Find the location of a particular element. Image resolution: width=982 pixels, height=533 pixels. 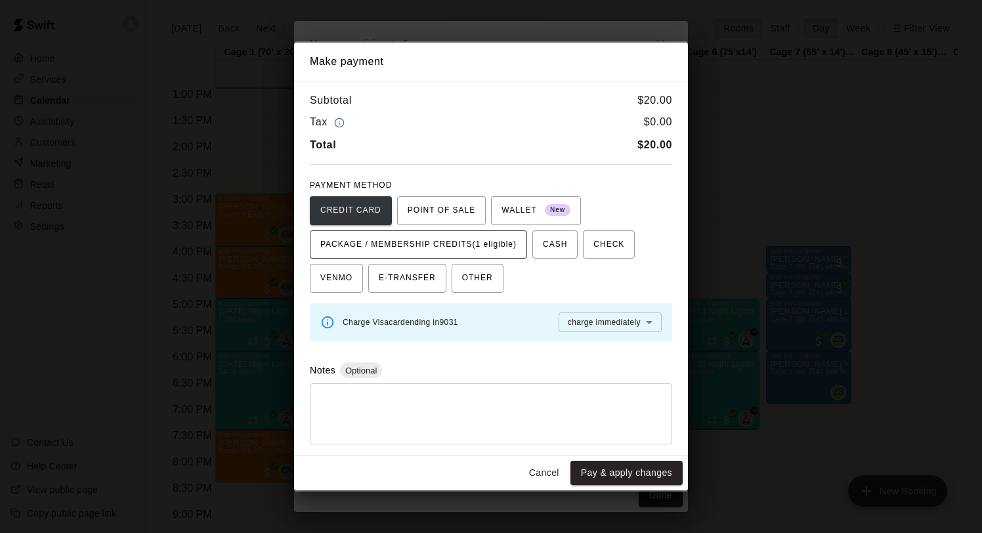

button: CHECK is located at coordinates (609, 245).